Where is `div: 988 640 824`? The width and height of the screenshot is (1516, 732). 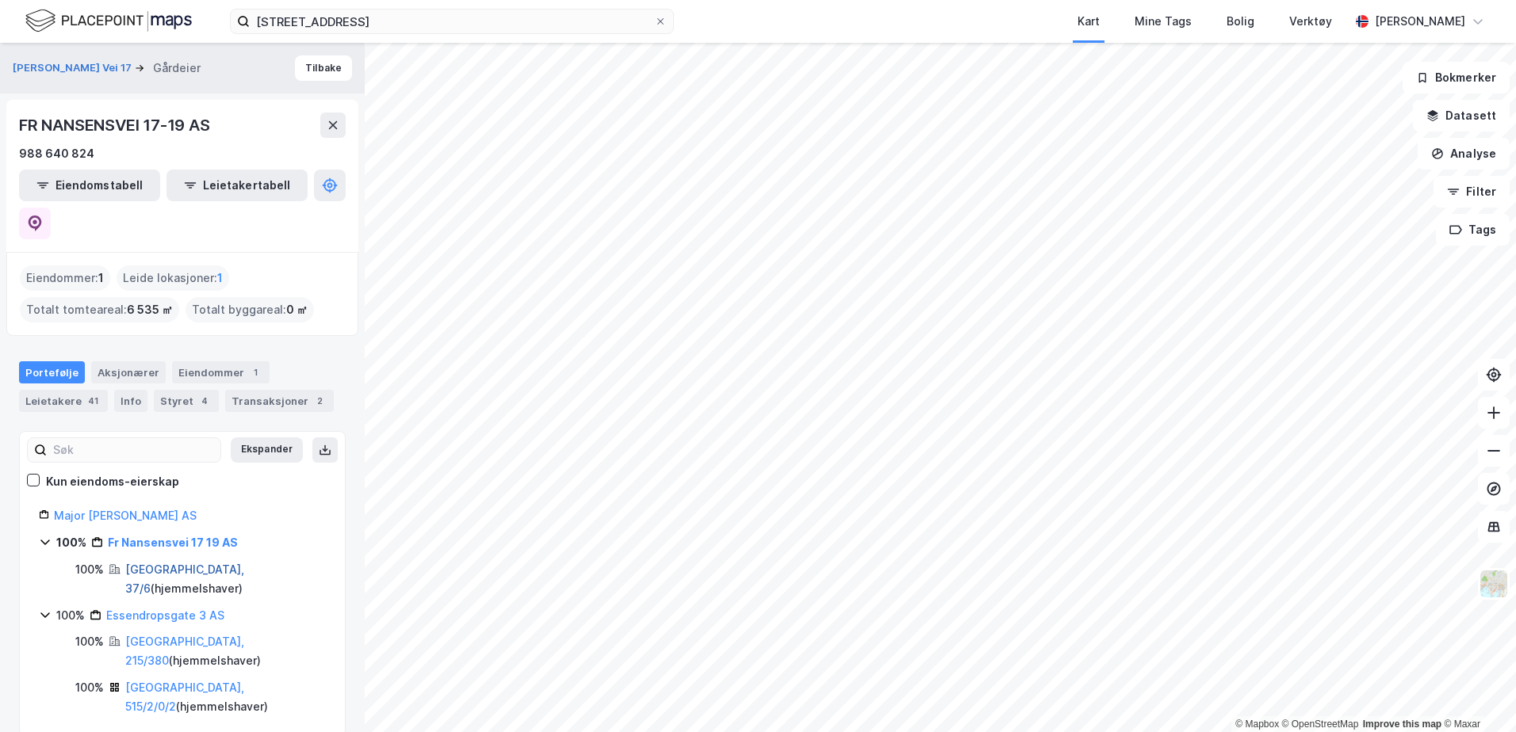
div: 988 640 824 is located at coordinates (56, 154).